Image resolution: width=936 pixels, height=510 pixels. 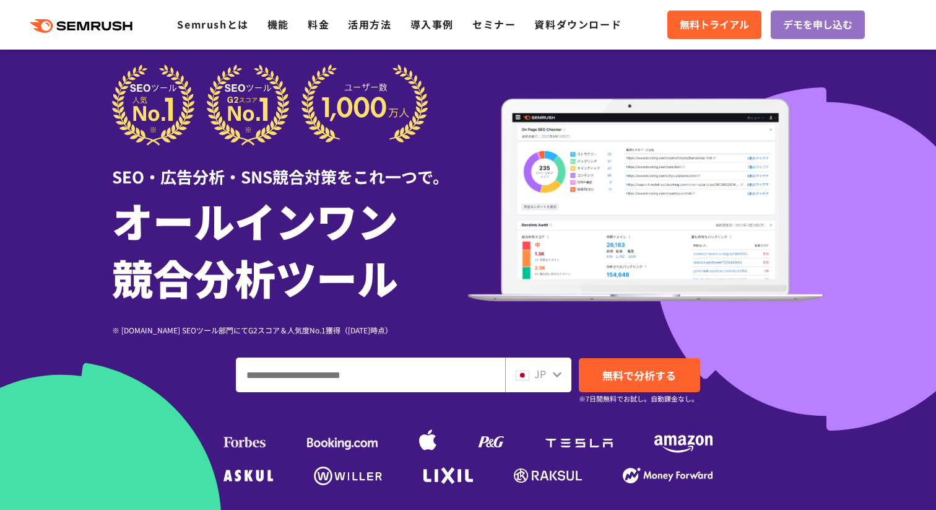 I want to click on a: Semrushとは, so click(x=212, y=24).